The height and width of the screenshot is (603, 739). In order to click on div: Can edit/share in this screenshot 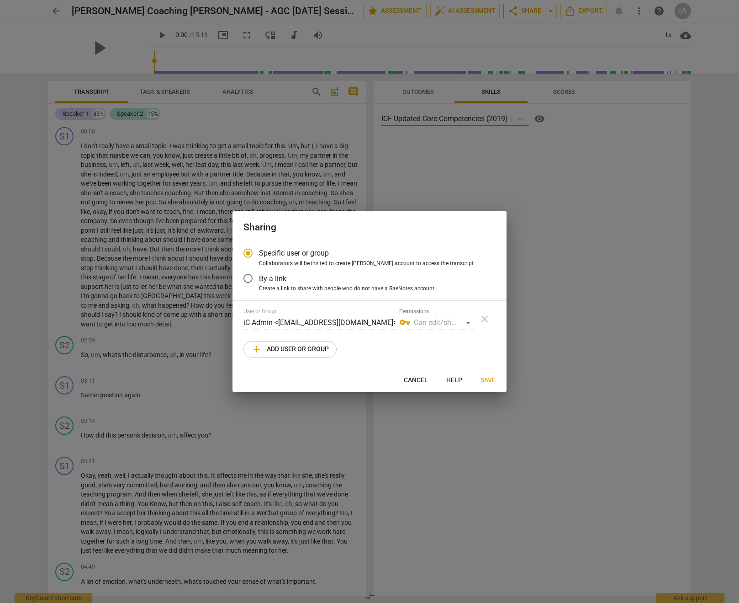, I will do `click(436, 323)`.